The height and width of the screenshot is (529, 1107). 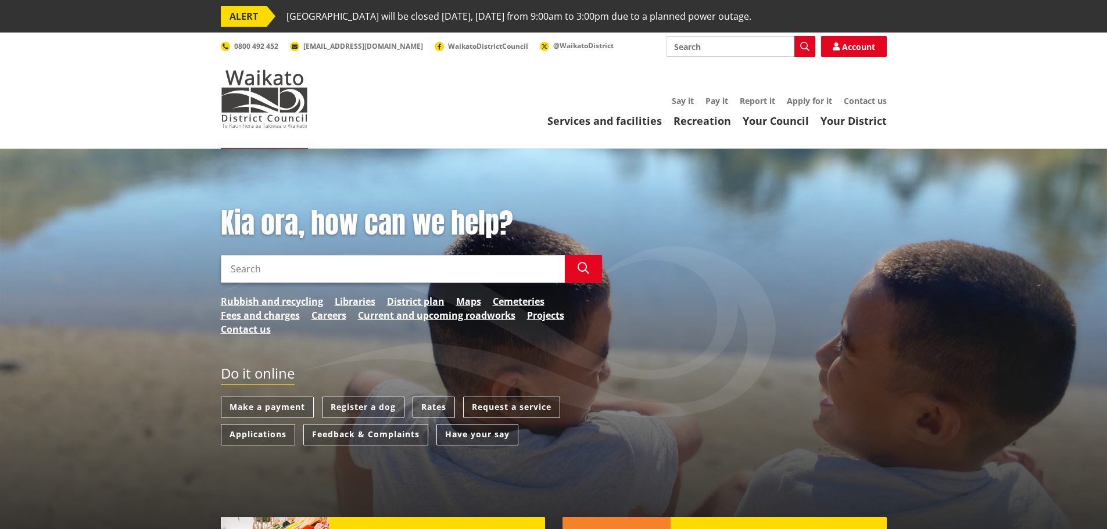 I want to click on a: Rubbish and recycling, so click(x=272, y=302).